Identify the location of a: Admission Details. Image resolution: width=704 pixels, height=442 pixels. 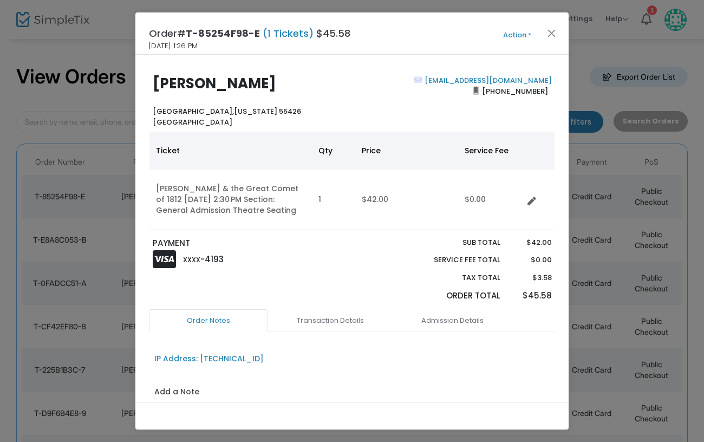
(452, 320).